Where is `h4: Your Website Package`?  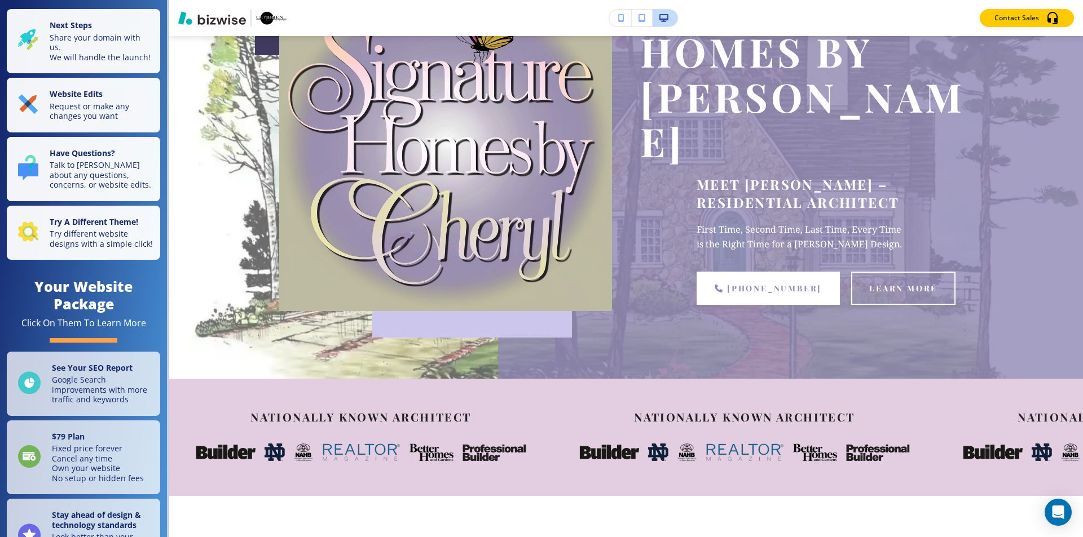
h4: Your Website Package is located at coordinates (83, 295).